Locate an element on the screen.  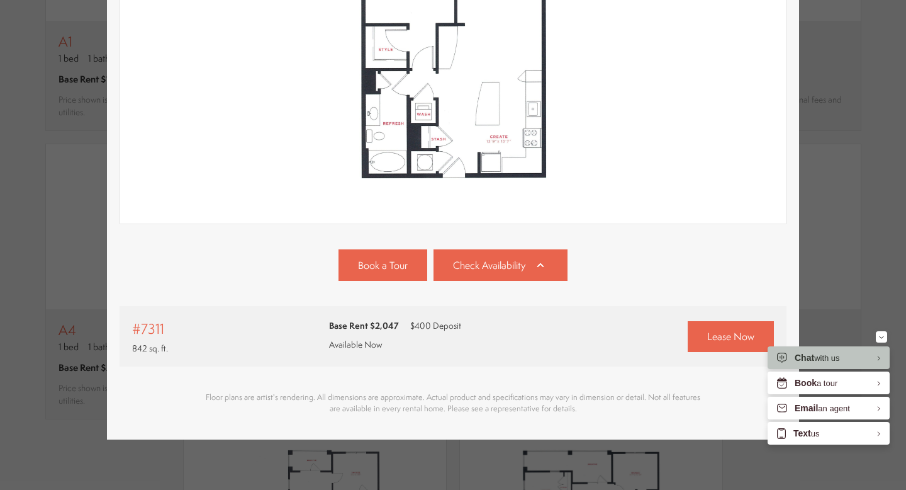
span: Book a Tour is located at coordinates (383, 265).